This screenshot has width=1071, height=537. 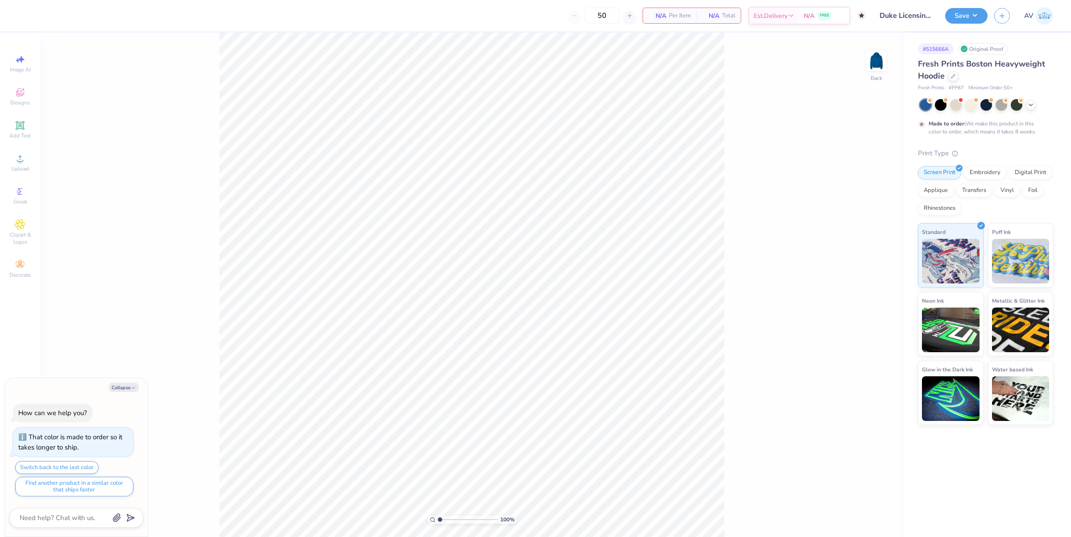 I want to click on span: Designs, so click(x=20, y=103).